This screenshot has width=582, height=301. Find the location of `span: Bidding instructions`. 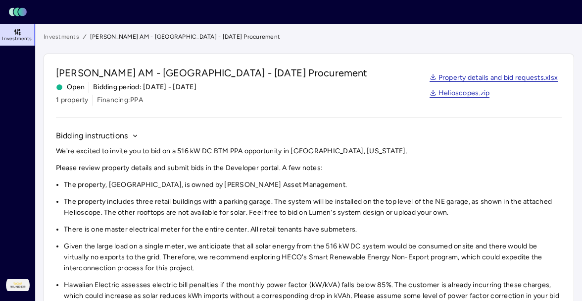

span: Bidding instructions is located at coordinates (92, 136).